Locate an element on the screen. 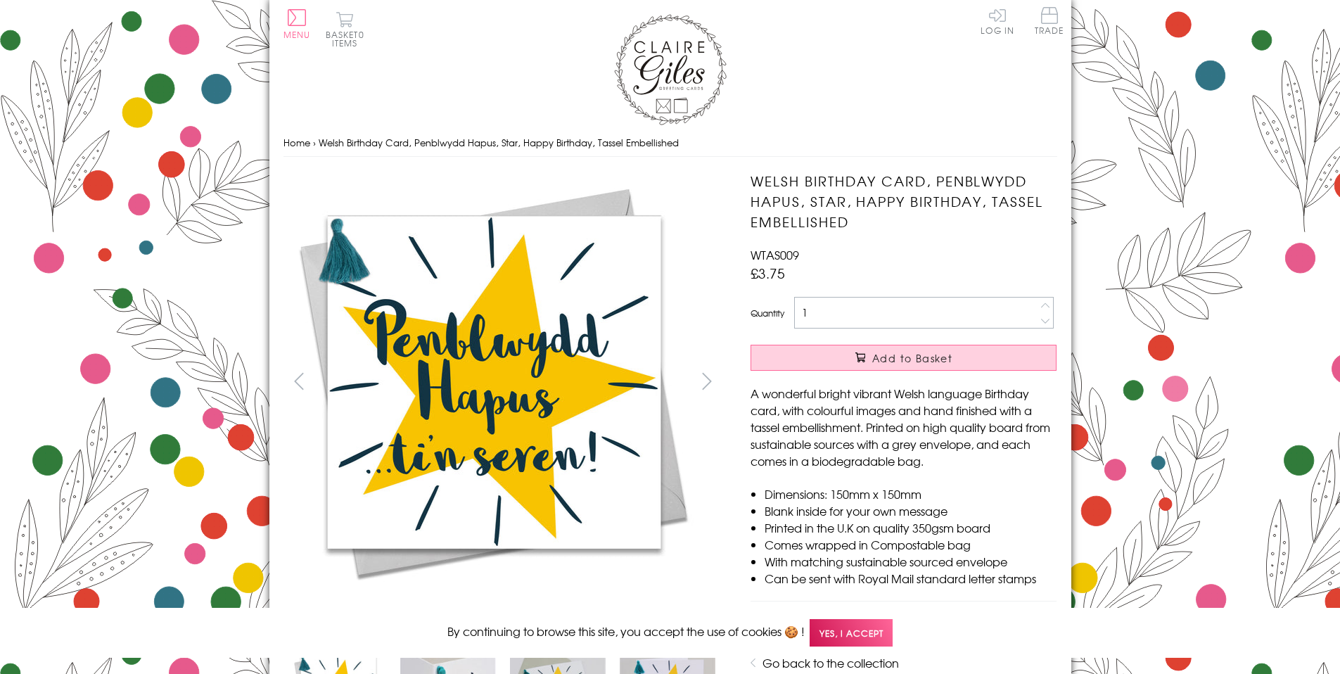 The height and width of the screenshot is (674, 1340). span: Welsh Birthday Card, Penblwydd Hapus, Star, Happy Birthday, Tassel Embellished is located at coordinates (499, 142).